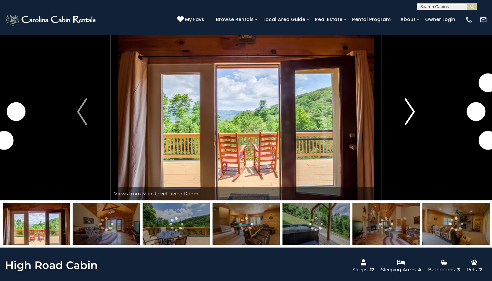 Image resolution: width=492 pixels, height=281 pixels. I want to click on img: 163263456, so click(36, 224).